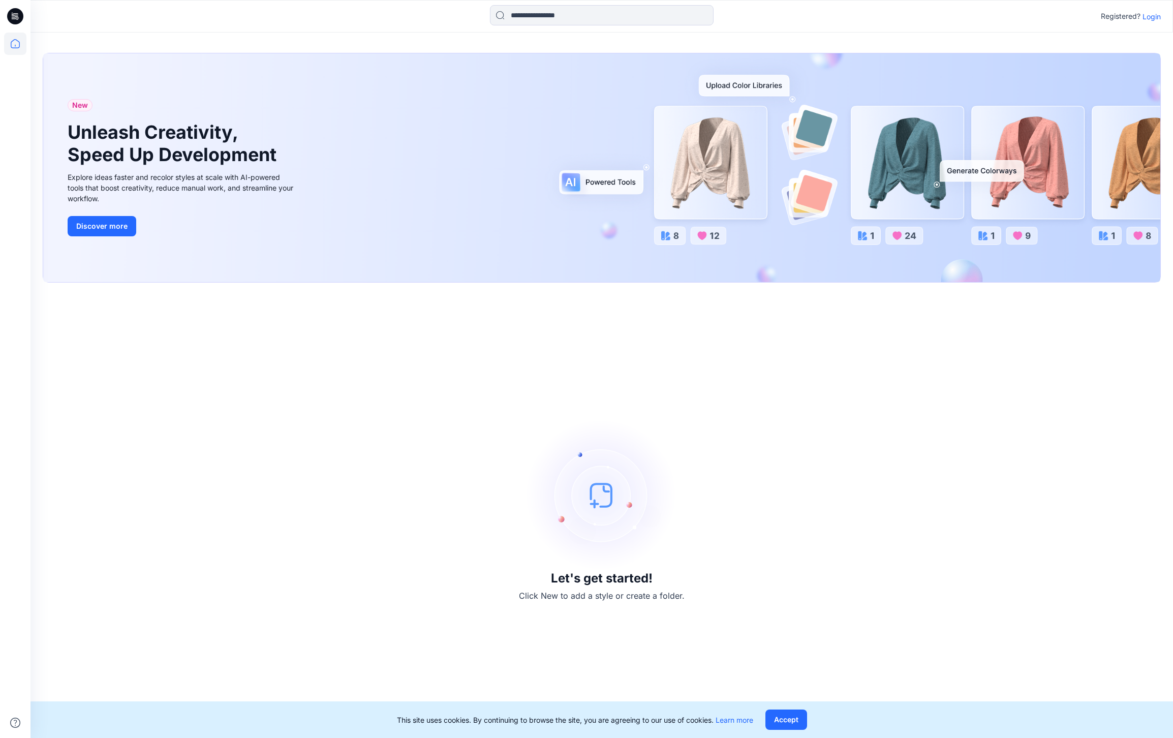 The image size is (1173, 738). I want to click on p: This site uses cookies. By continuing to browse the site, you are agreeing to our use of cookies., so click(575, 720).